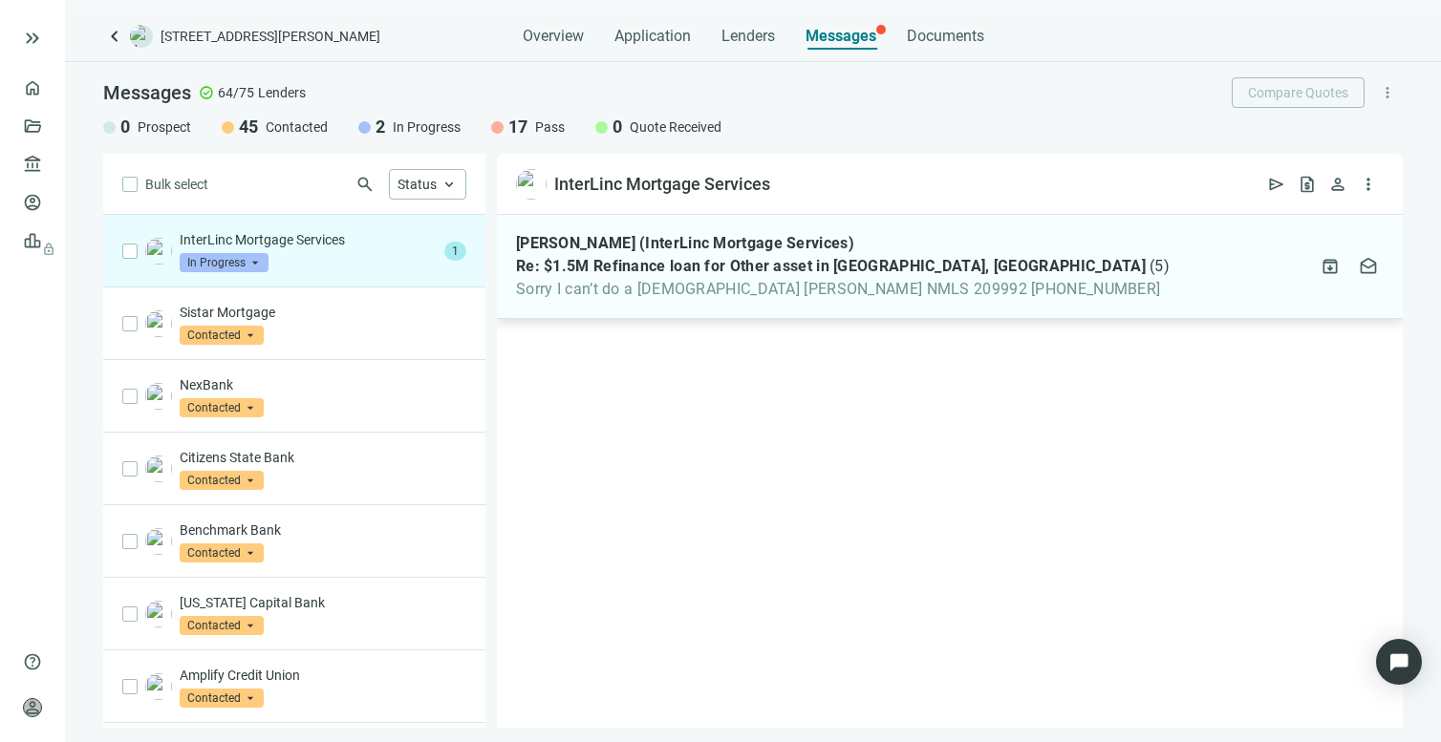  I want to click on p: Amplify Credit Union, so click(323, 676).